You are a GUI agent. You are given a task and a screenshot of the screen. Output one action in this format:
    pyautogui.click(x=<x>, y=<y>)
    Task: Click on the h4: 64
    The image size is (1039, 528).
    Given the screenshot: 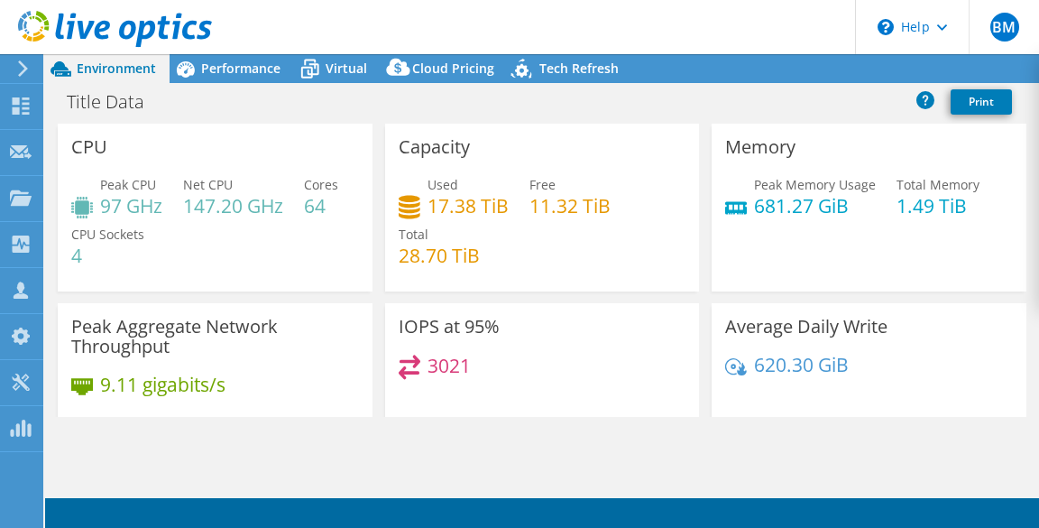 What is the action you would take?
    pyautogui.click(x=321, y=206)
    